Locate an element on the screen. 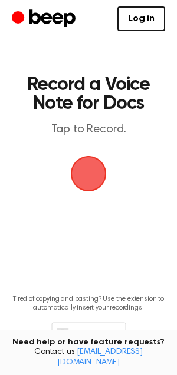 This screenshot has height=375, width=177. span: Contact us is located at coordinates (88, 357).